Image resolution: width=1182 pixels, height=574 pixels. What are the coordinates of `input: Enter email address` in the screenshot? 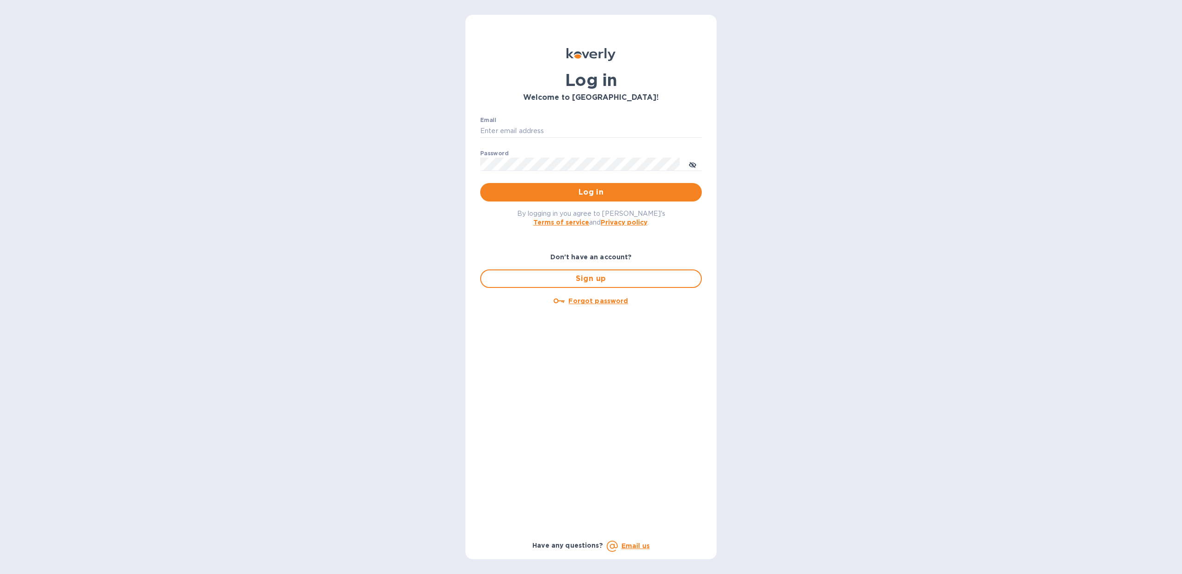 It's located at (591, 131).